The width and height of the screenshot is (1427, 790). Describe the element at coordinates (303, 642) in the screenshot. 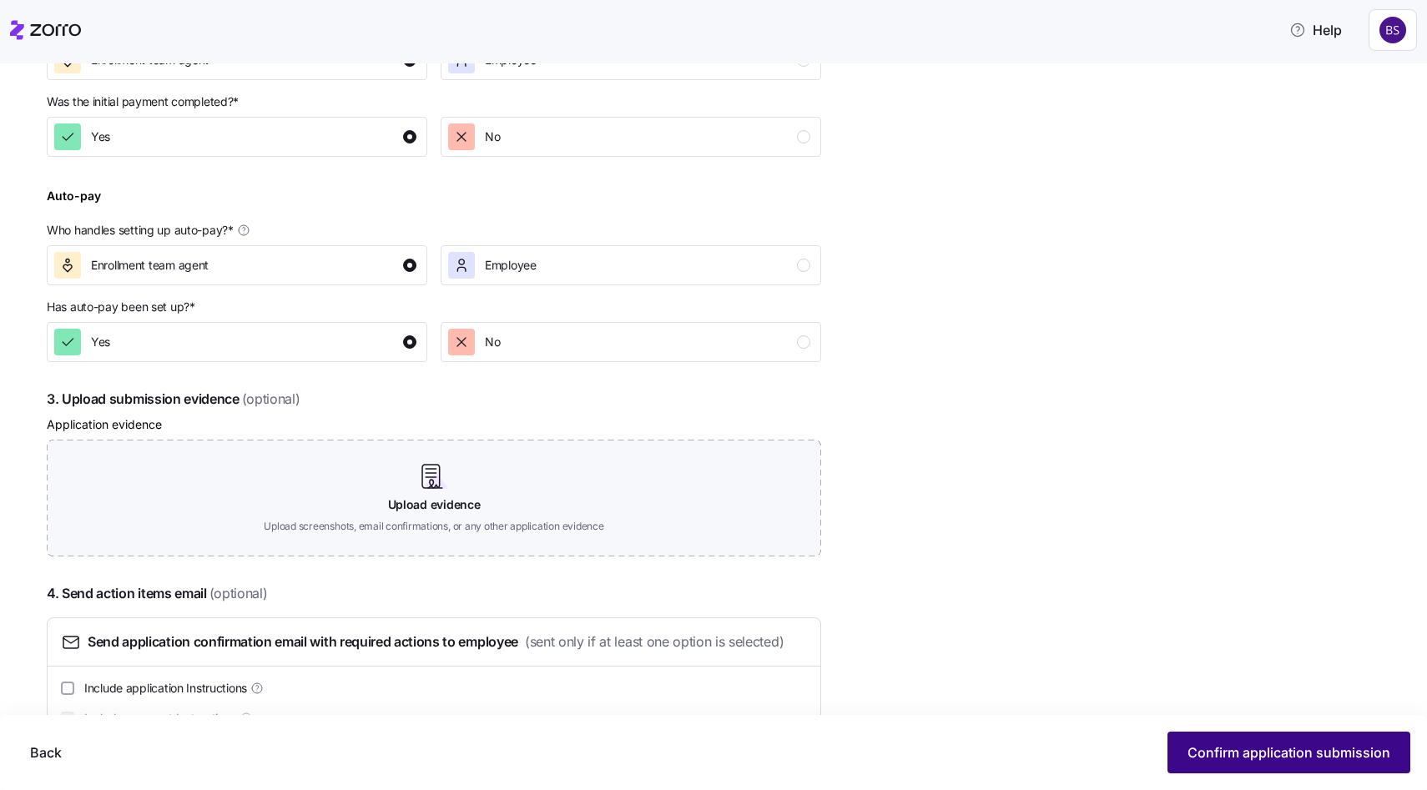

I see `span: Send application confirmation email with required actions to employee` at that location.